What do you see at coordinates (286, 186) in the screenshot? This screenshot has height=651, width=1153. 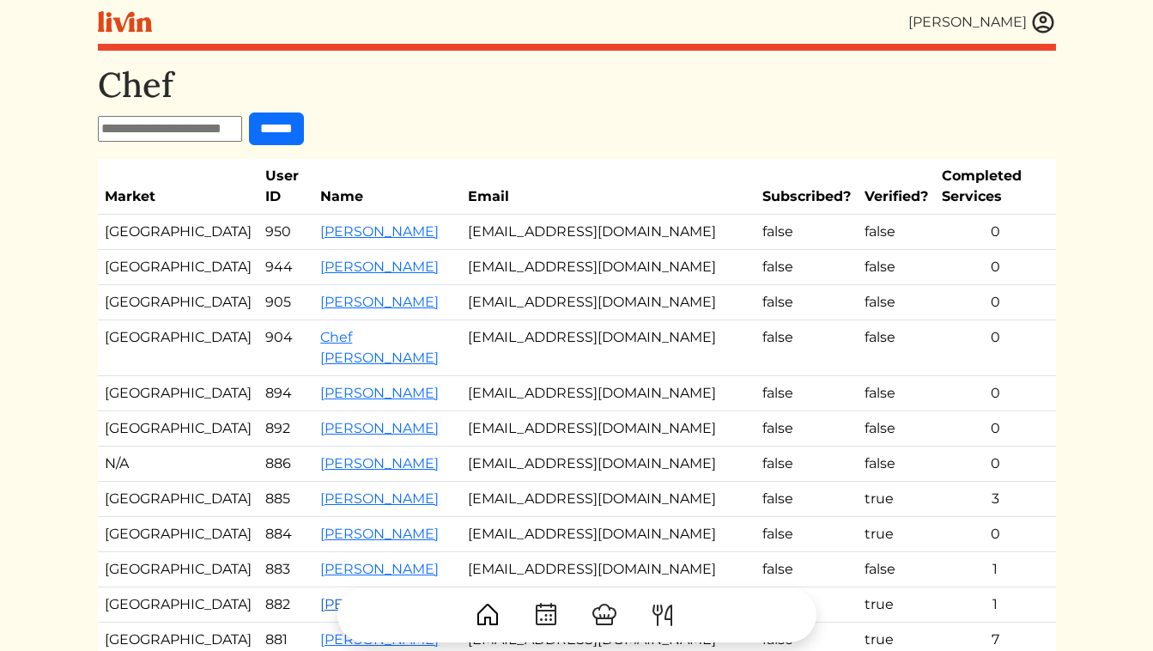 I see `th: User ID` at bounding box center [286, 186].